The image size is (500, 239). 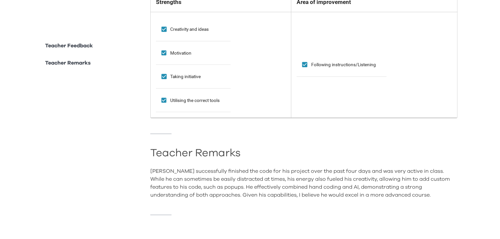 I want to click on p: Teacher Remarks, so click(x=68, y=63).